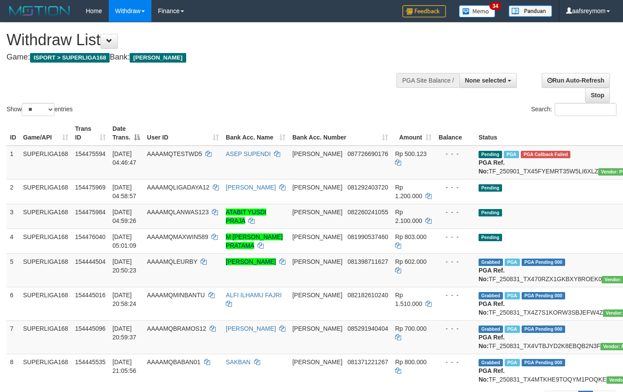 This screenshot has height=392, width=623. What do you see at coordinates (368, 295) in the screenshot?
I see `span: Copy 082182610240 to clipboard` at bounding box center [368, 295].